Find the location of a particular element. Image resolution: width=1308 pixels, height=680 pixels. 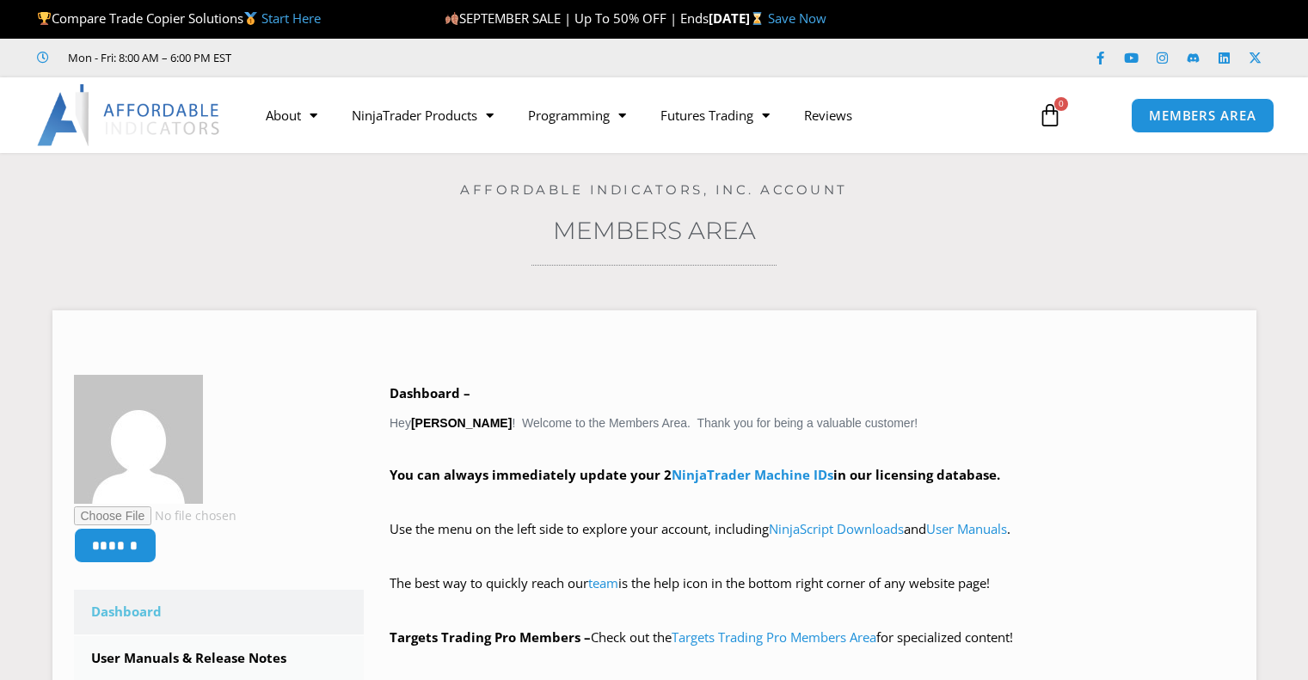

p: Check out the for specialized content! is located at coordinates (812, 638).